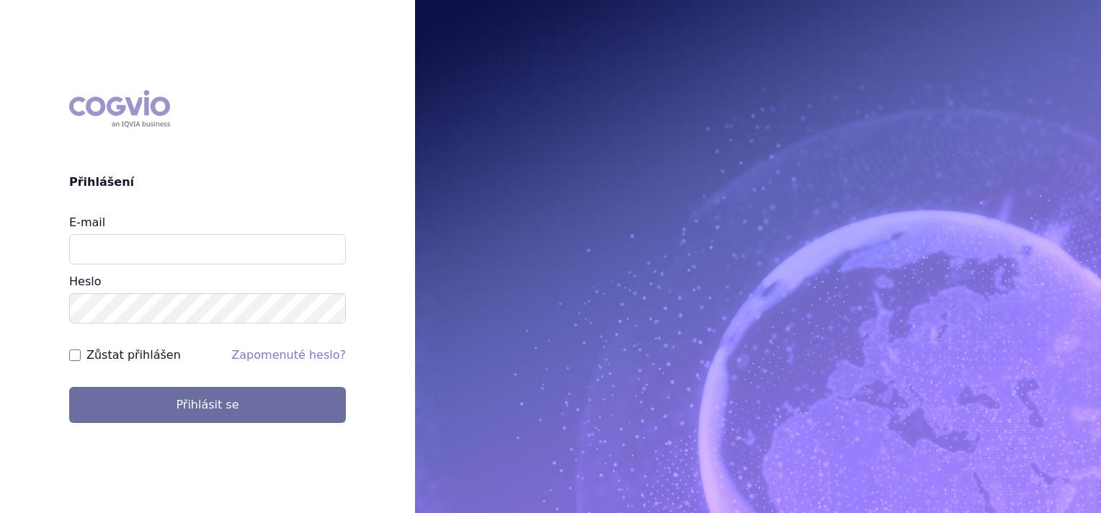 The height and width of the screenshot is (513, 1101). Describe the element at coordinates (120, 109) in the screenshot. I see `div: COGVIO` at that location.